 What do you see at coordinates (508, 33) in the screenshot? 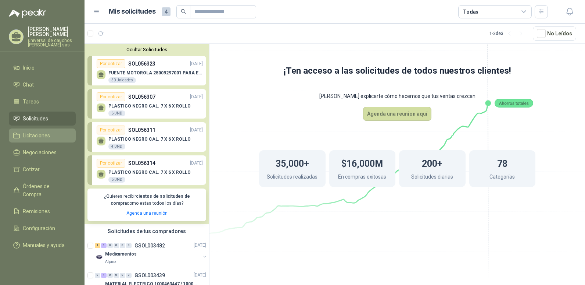
I see `div: 1 - 3 de 3` at bounding box center [508, 33].